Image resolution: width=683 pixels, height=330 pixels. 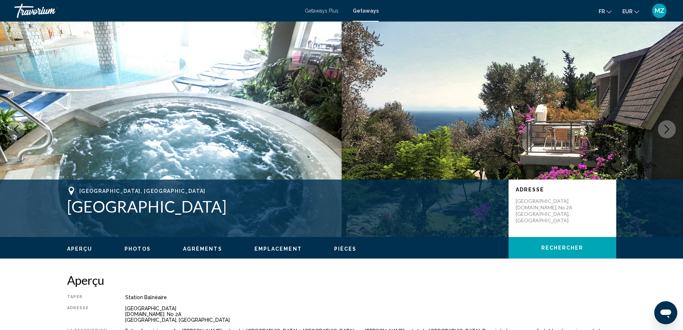 I want to click on div: Taper, so click(x=87, y=297).